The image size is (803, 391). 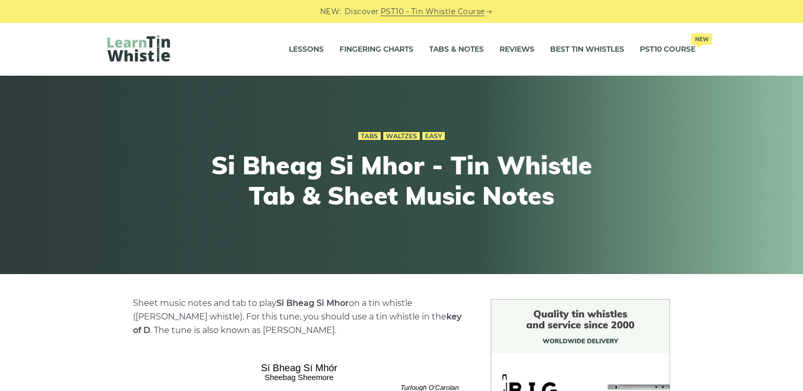 I want to click on h1: Si­ Bheag Si­ Mhor - Tin Whistle Tab & Sheet Music Notes, so click(x=402, y=180).